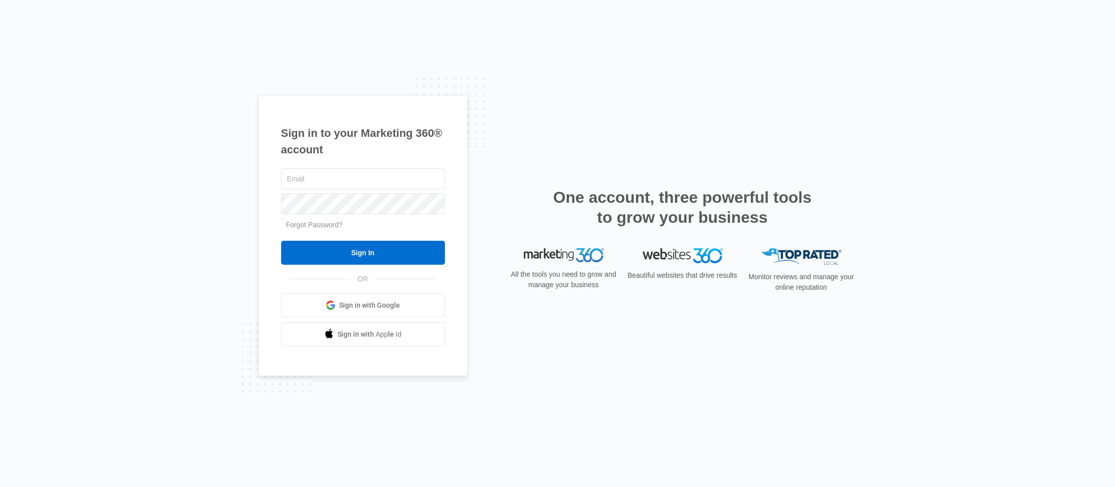 The width and height of the screenshot is (1115, 487). What do you see at coordinates (682, 255) in the screenshot?
I see `img: Websites 360` at bounding box center [682, 255].